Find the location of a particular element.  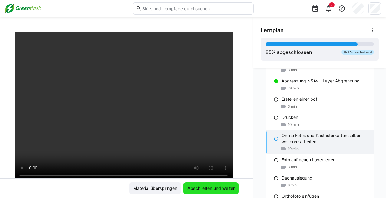

div: 2h 26m verbleibend is located at coordinates (357, 52).